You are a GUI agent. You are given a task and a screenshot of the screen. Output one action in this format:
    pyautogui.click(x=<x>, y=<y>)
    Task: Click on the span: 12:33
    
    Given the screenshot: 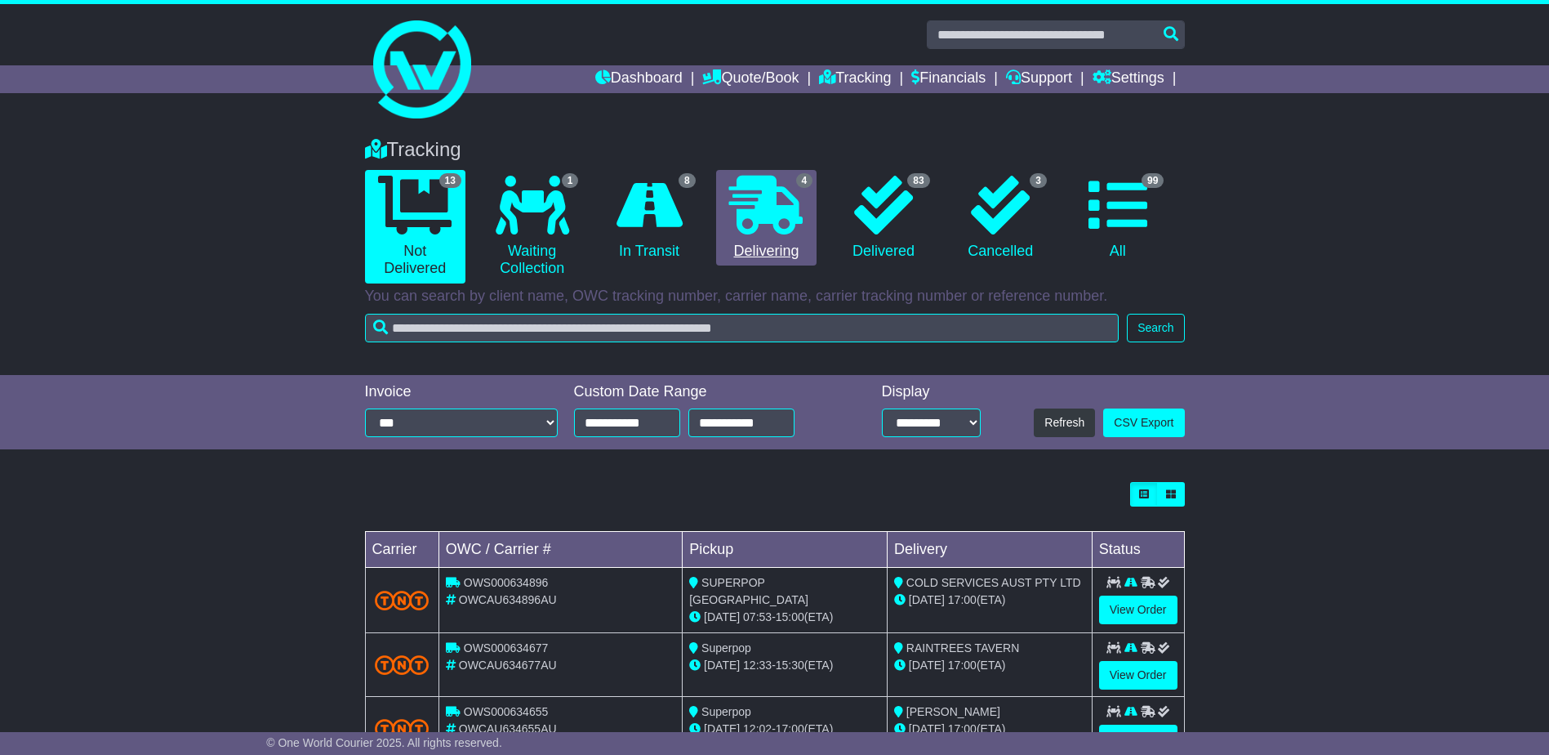 What is the action you would take?
    pyautogui.click(x=757, y=665)
    